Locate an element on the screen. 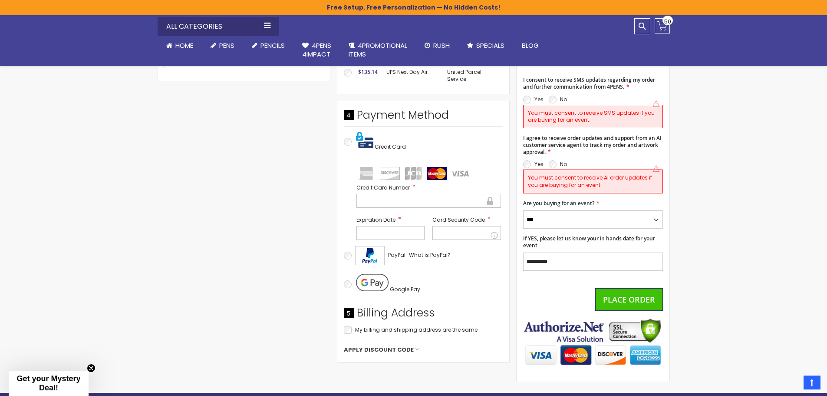 Image resolution: width=827 pixels, height=396 pixels. label: Expiration Date is located at coordinates (391, 219).